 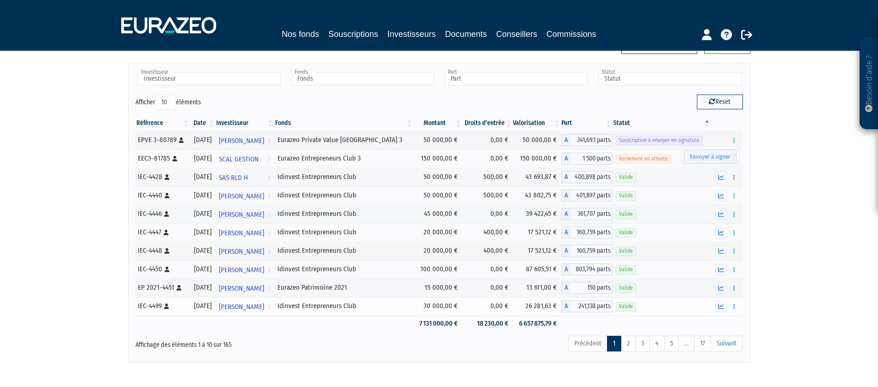 What do you see at coordinates (592, 159) in the screenshot?
I see `span: 1 500 parts` at bounding box center [592, 159].